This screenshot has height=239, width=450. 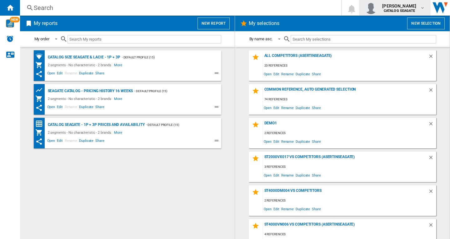 What do you see at coordinates (95, 125) in the screenshot?
I see `div: Catalog Seagate - 1P + 3P prices and availability` at bounding box center [95, 125].